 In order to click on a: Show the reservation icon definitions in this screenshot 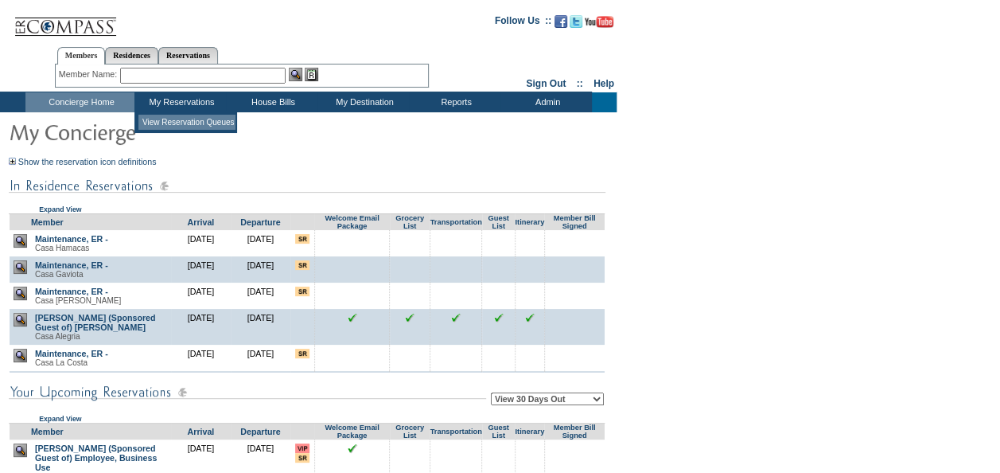, I will do `click(88, 162)`.